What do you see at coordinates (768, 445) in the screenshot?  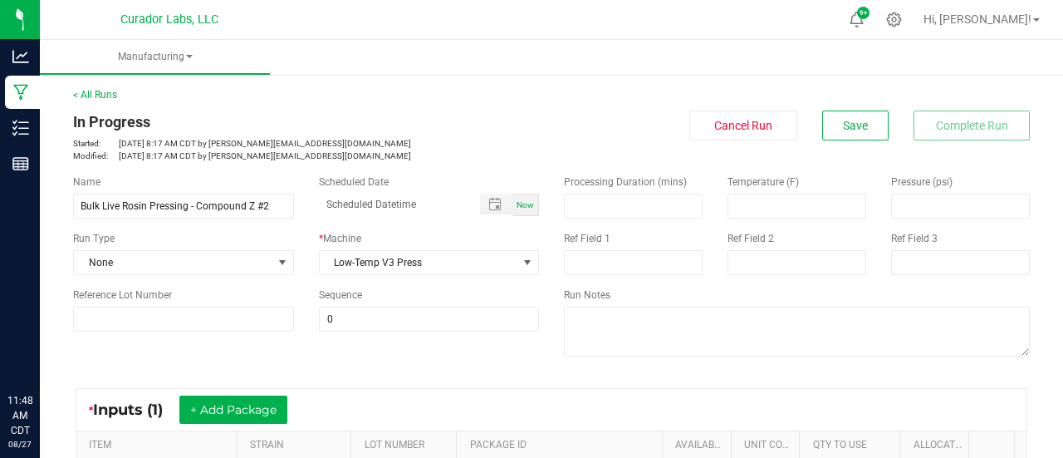 I see `a: Unit CostSortable` at bounding box center [768, 445].